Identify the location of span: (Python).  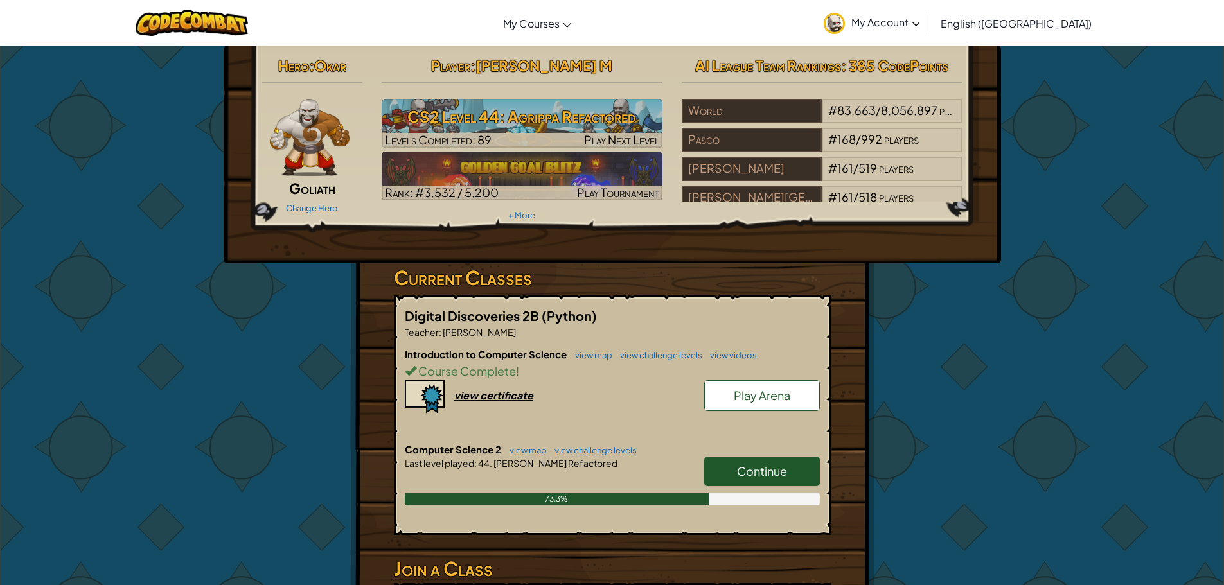
(569, 315).